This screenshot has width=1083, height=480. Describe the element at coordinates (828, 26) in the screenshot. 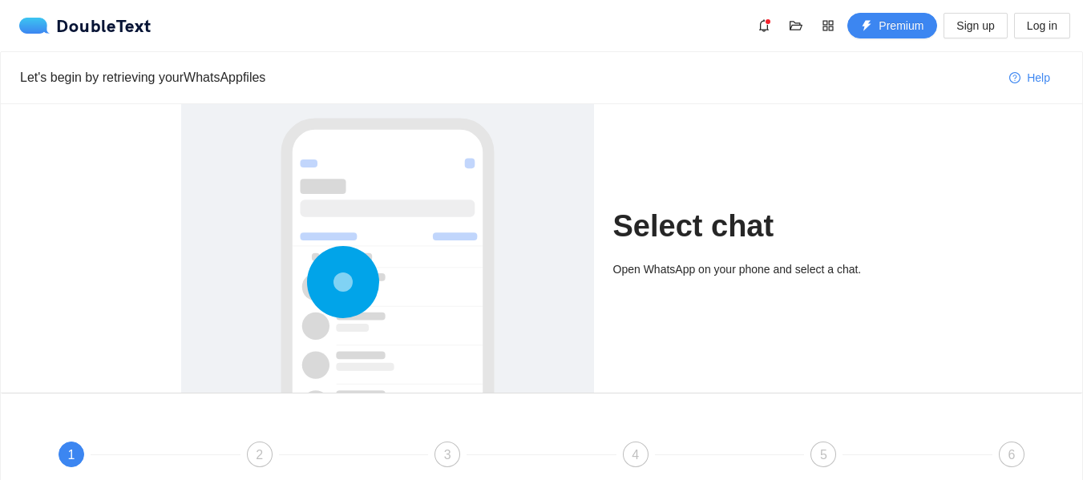

I see `span: appstore` at that location.